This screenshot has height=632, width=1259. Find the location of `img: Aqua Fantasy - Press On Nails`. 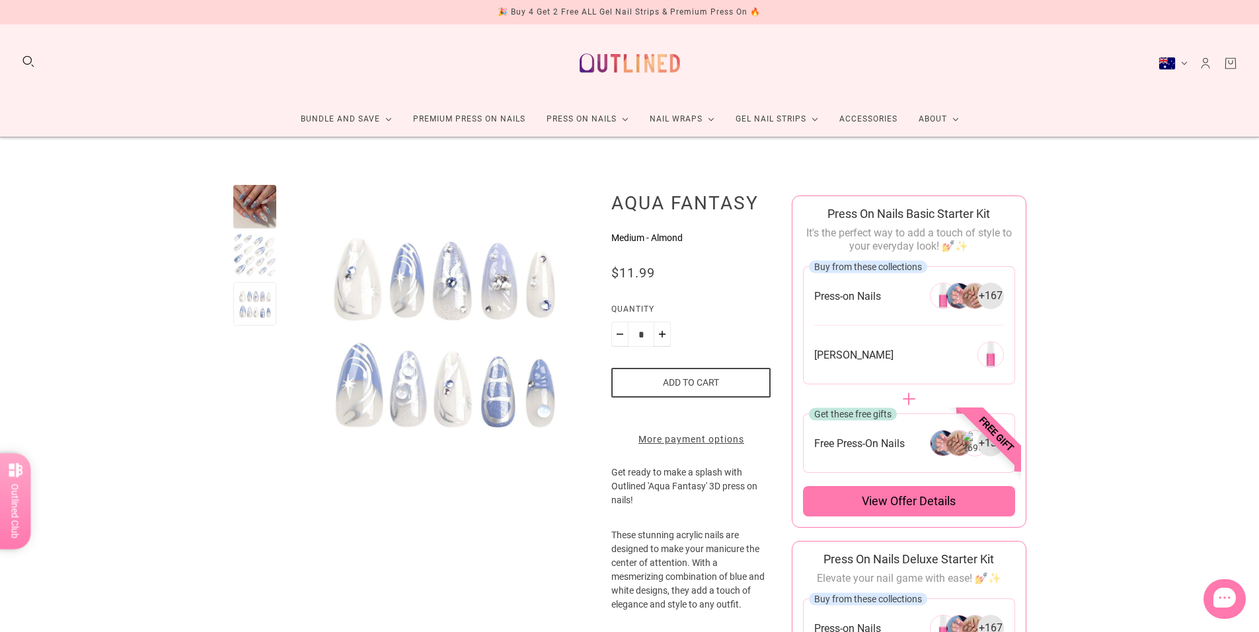

img: Aqua Fantasy - Press On Nails is located at coordinates (443, 331).